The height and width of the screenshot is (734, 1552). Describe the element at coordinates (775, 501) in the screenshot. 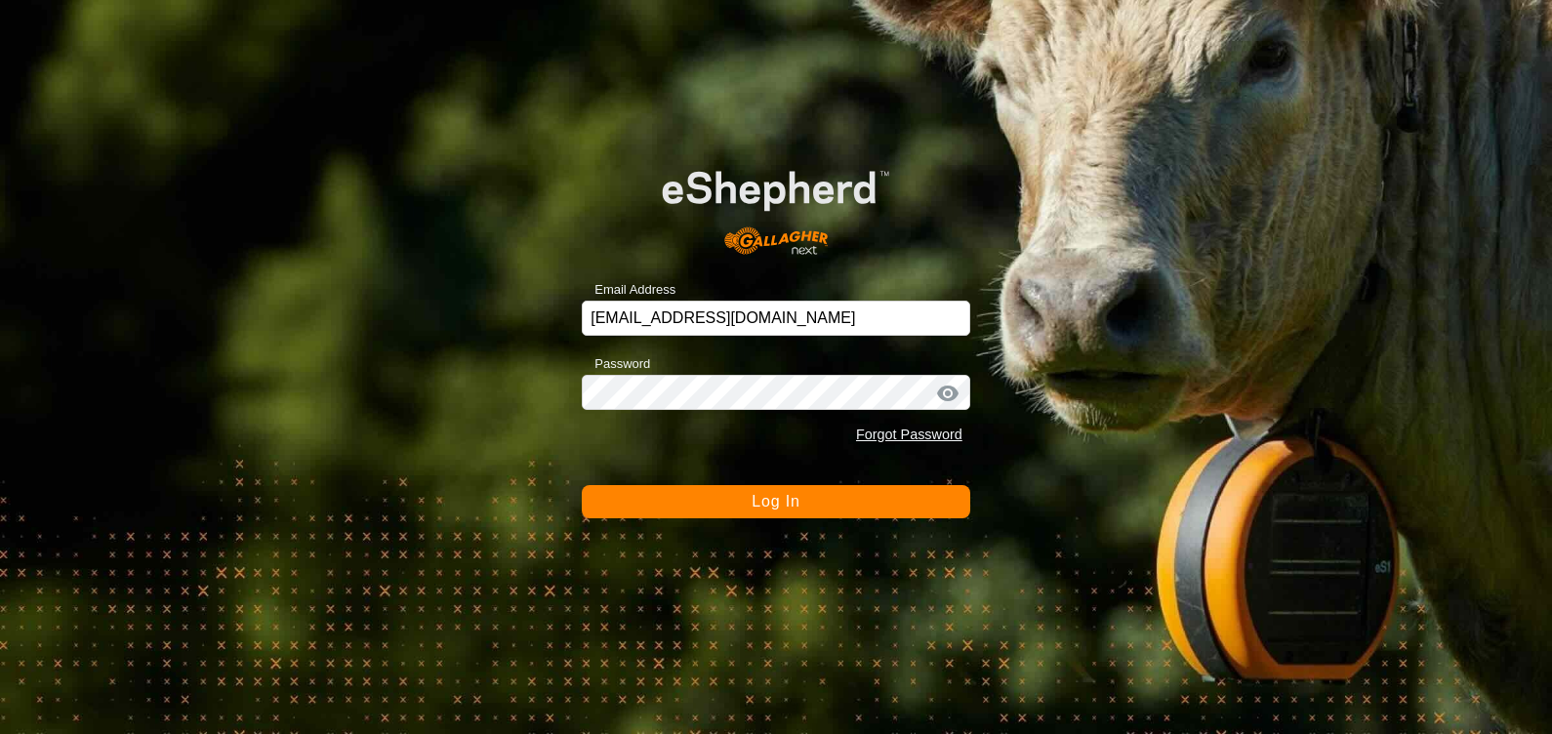

I see `span: Log In` at that location.